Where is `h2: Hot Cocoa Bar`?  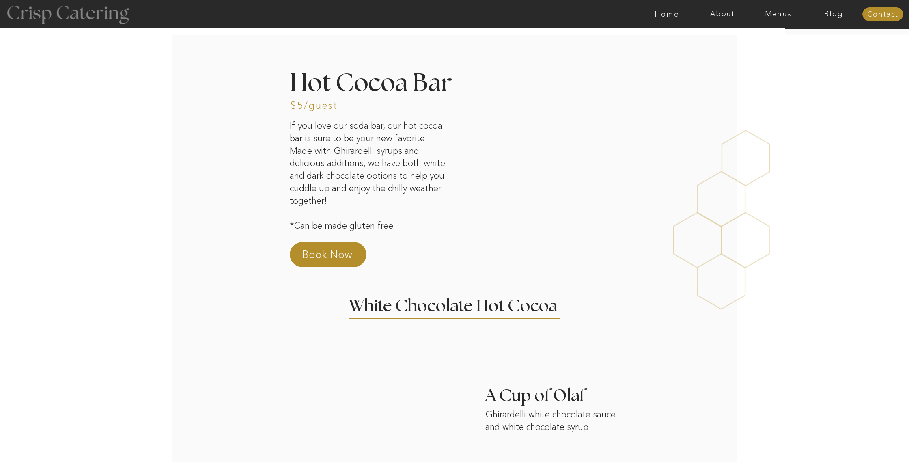
h2: Hot Cocoa Bar is located at coordinates (373, 96).